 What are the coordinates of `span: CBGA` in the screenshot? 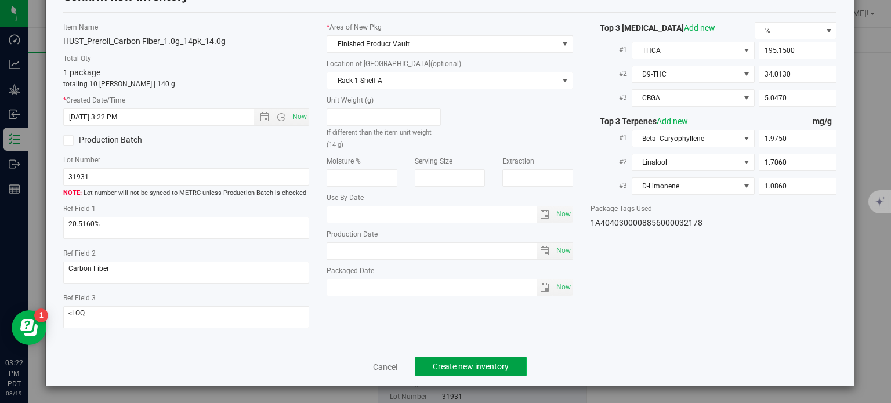 It's located at (685, 98).